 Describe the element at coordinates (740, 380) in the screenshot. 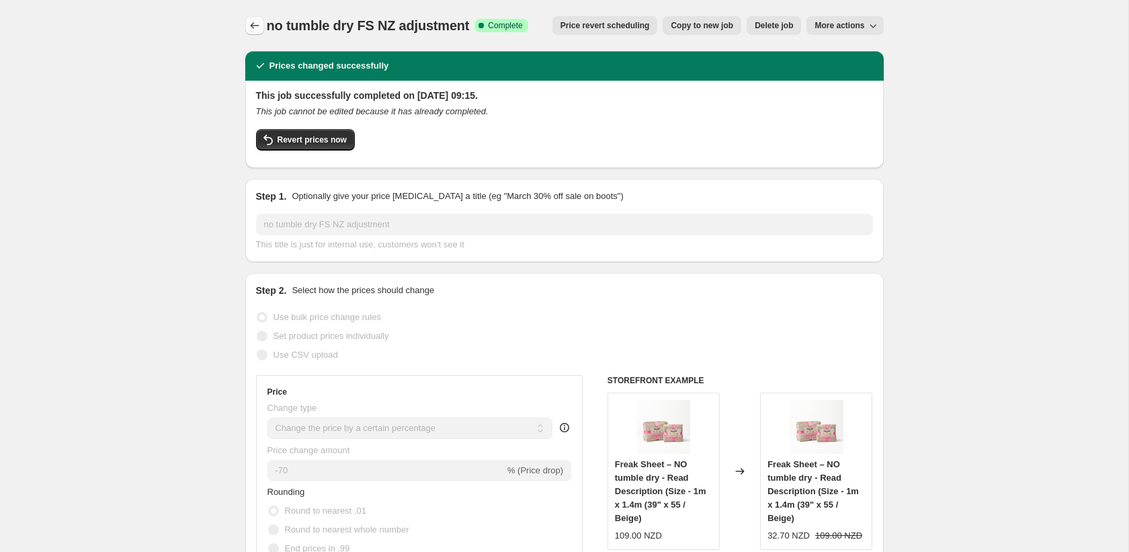

I see `h6: STOREFRONT EXAMPLE` at that location.